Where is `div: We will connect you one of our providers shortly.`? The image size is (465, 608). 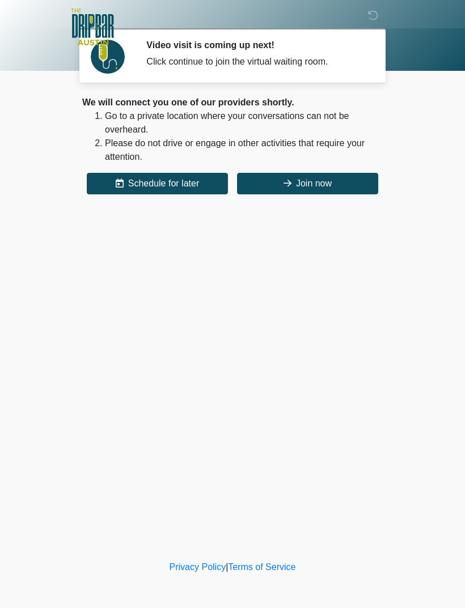 div: We will connect you one of our providers shortly. is located at coordinates (232, 103).